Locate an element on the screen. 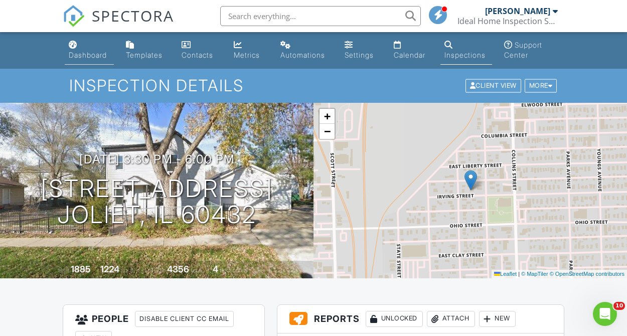 Image resolution: width=627 pixels, height=336 pixels. div: More is located at coordinates (541, 86).